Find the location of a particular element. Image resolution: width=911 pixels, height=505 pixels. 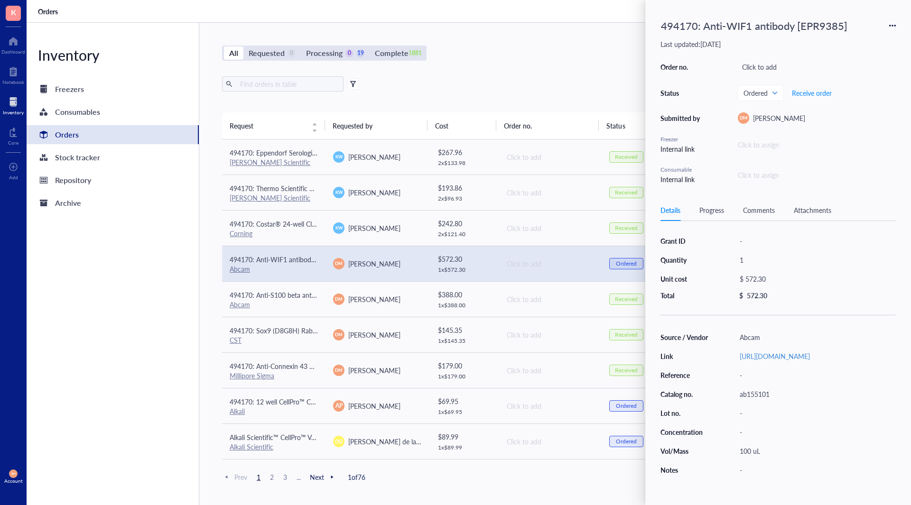

div: Unit cost is located at coordinates (685, 279).